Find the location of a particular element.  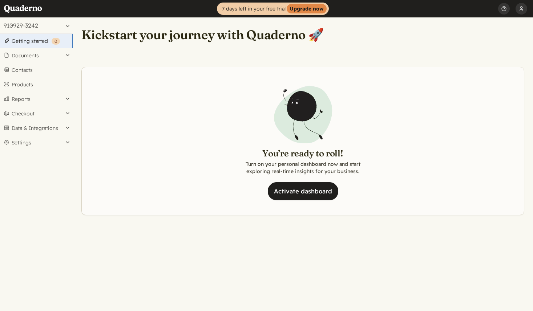

p: Turn on your personal dashboard now and start exploring real-time insights for your business. is located at coordinates (303, 168).